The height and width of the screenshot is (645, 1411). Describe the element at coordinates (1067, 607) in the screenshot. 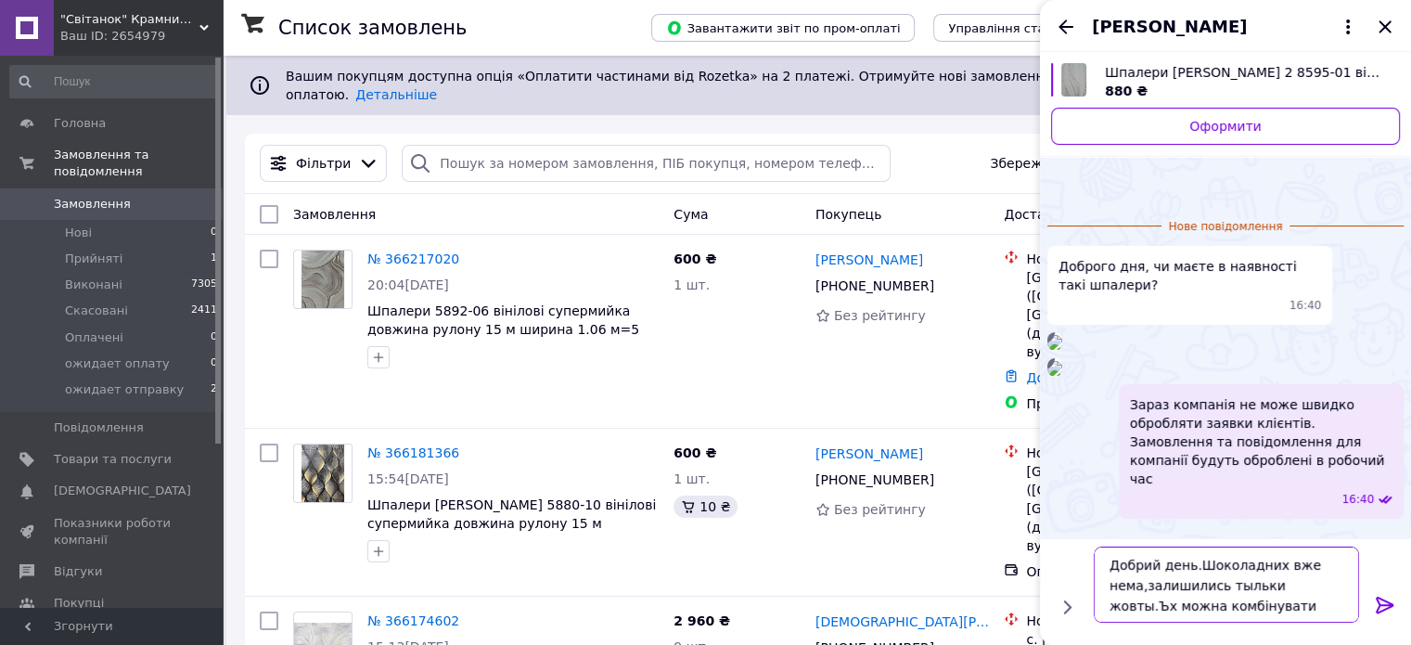

I see `button: Показати кнопки` at that location.